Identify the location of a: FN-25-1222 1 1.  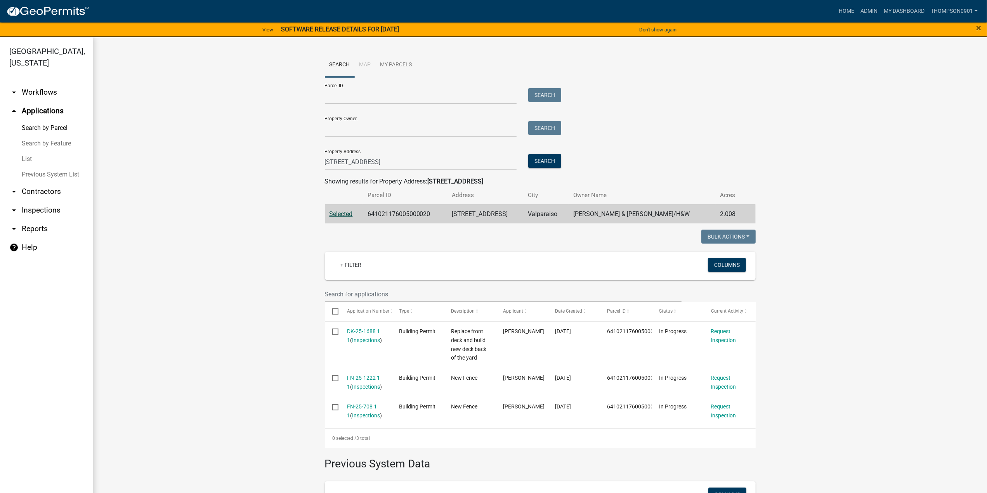
(363, 382).